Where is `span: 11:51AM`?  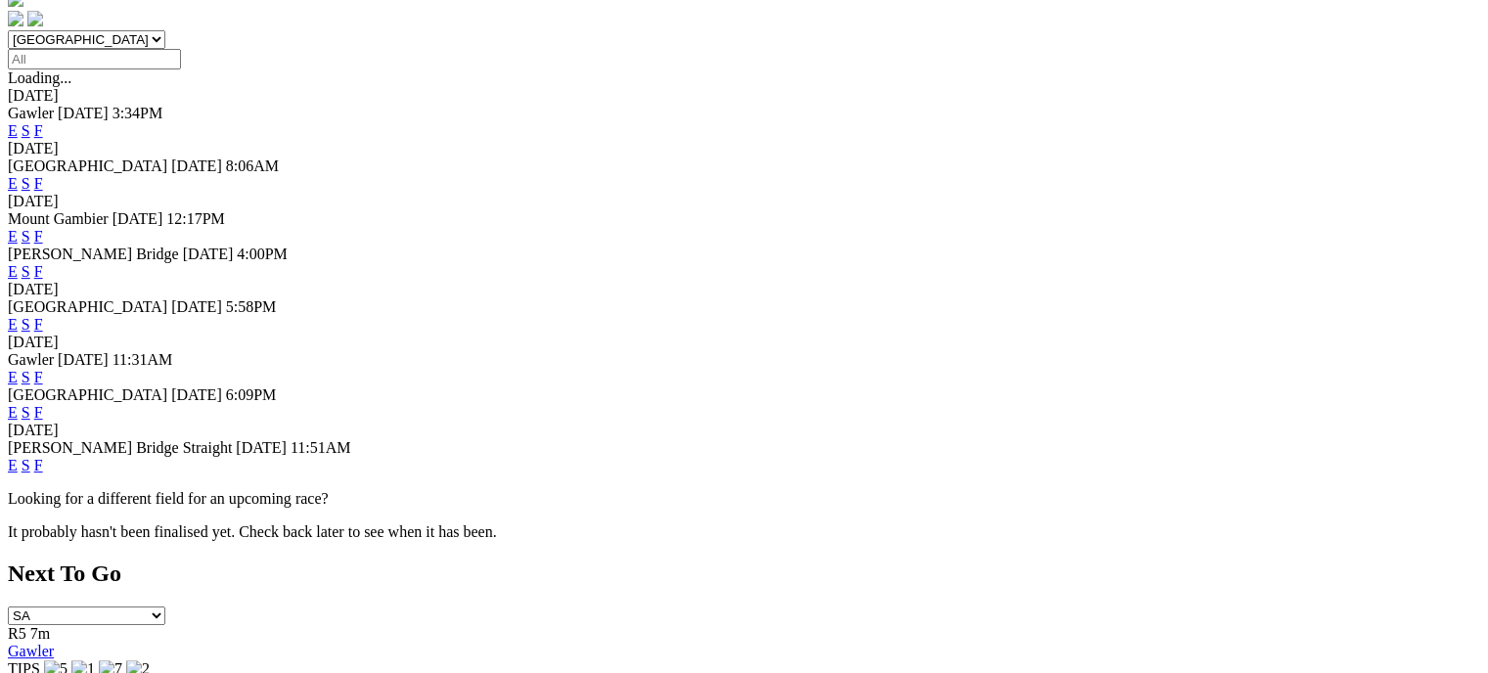 span: 11:51AM is located at coordinates (321, 447).